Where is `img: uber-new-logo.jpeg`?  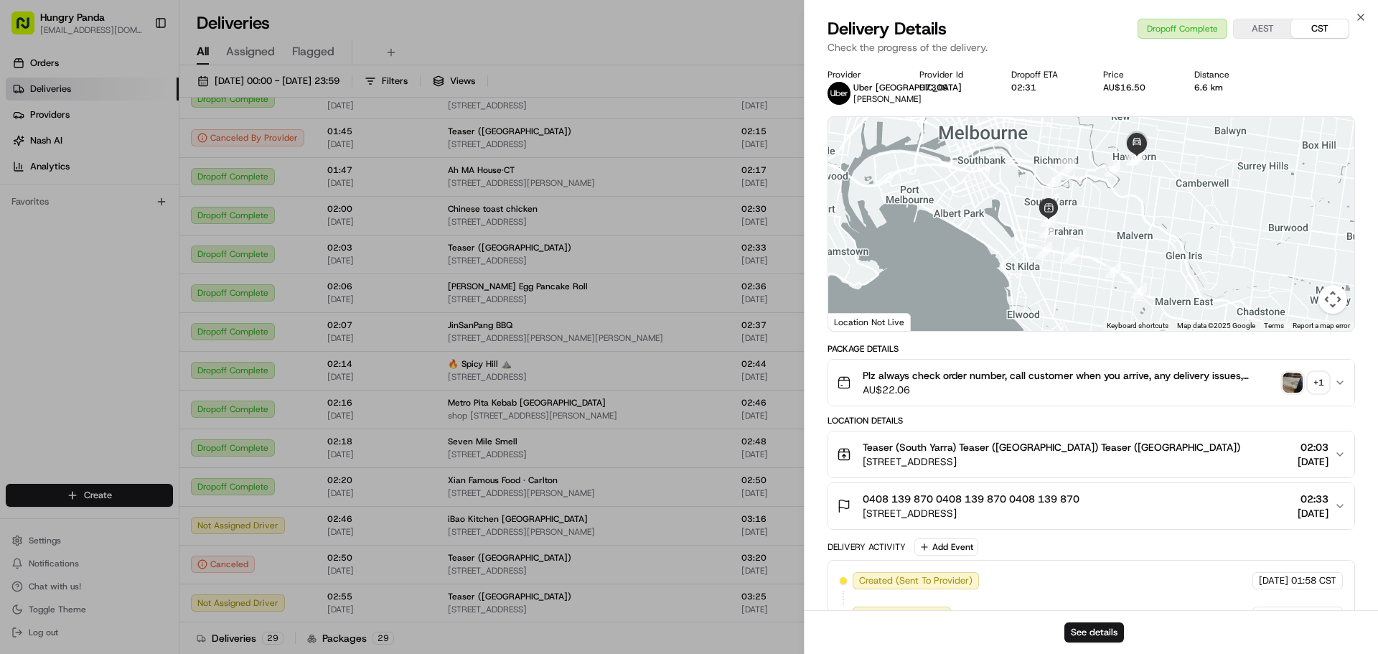 img: uber-new-logo.jpeg is located at coordinates (839, 93).